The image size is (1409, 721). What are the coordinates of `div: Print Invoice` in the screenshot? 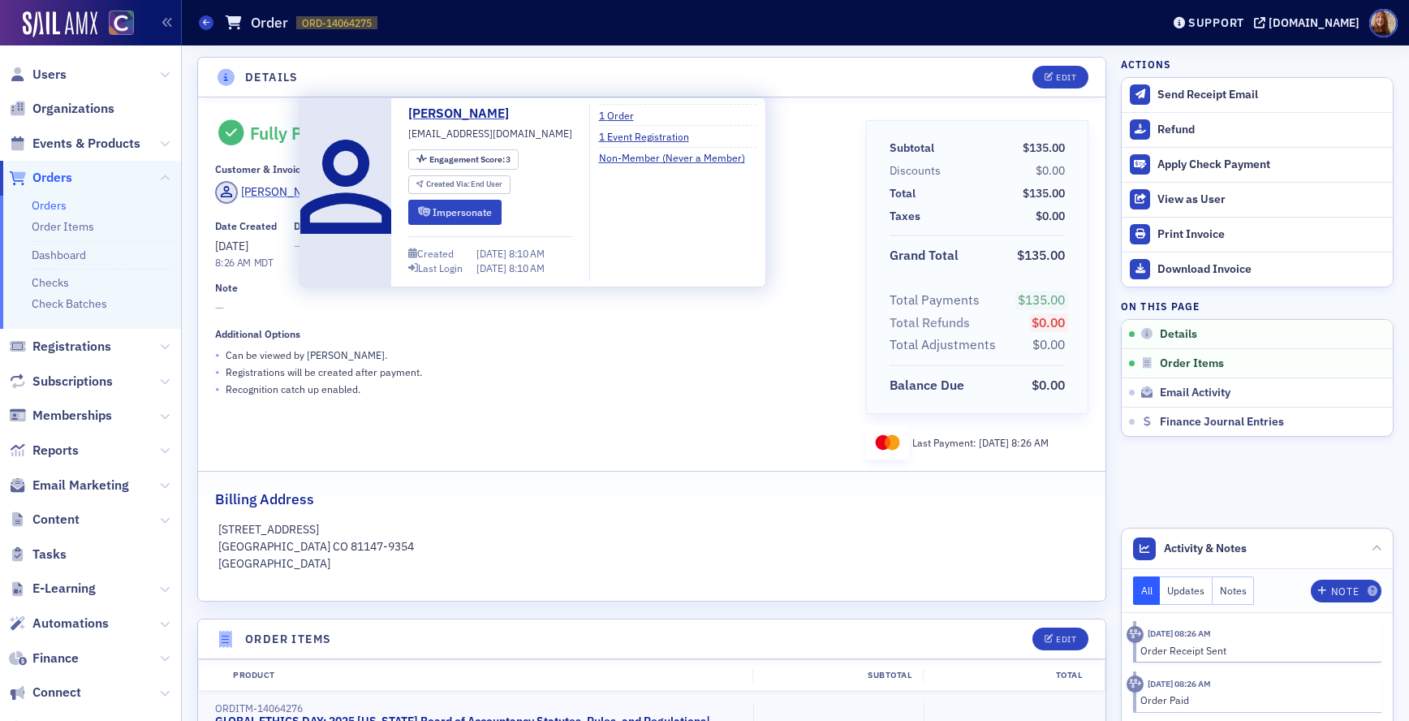 It's located at (1271, 235).